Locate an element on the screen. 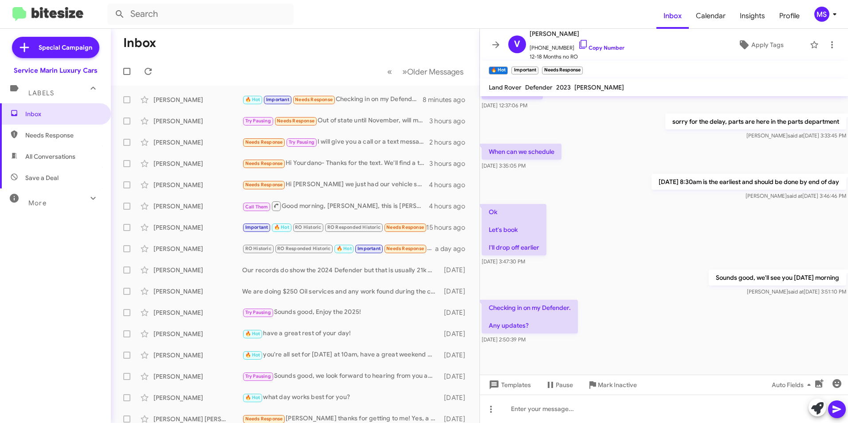 The width and height of the screenshot is (848, 423). nav: Page navigation example is located at coordinates (426, 71).